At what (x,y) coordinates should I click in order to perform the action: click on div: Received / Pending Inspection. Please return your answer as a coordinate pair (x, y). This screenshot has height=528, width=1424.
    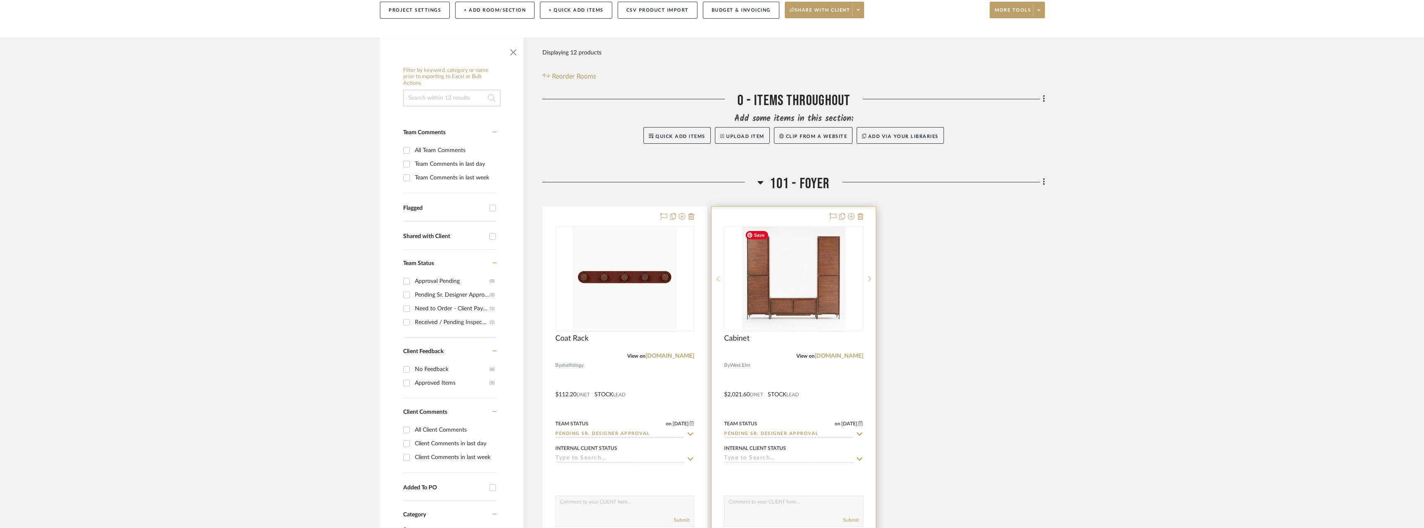
    Looking at the image, I should click on (452, 323).